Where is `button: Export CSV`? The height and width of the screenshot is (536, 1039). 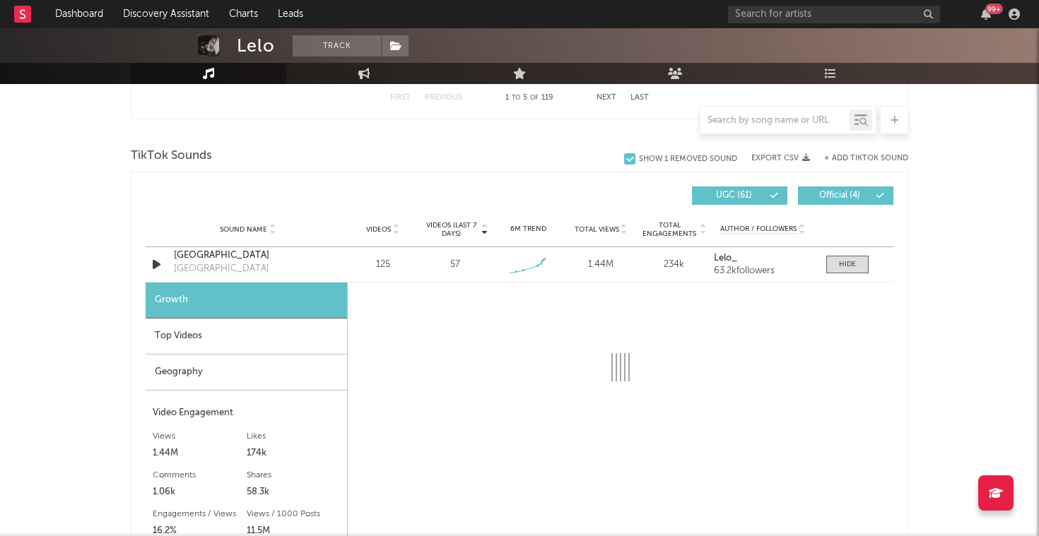 button: Export CSV is located at coordinates (780, 158).